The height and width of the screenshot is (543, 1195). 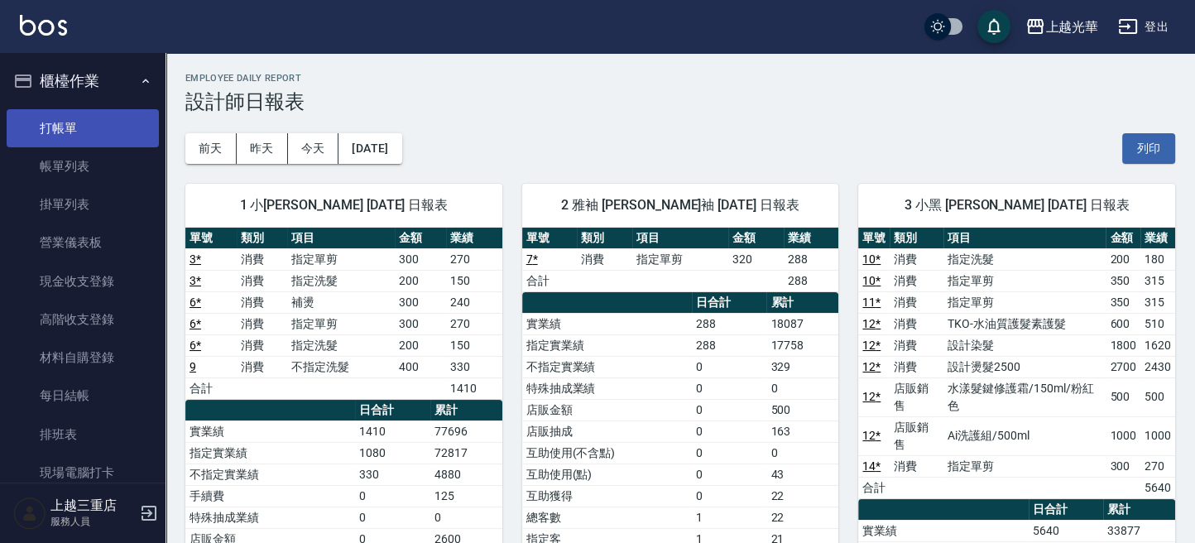 I want to click on a: 材料自購登錄, so click(x=83, y=357).